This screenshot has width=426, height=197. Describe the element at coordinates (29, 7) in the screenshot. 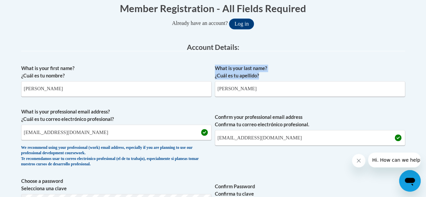

I see `span: Hi. How can we help?` at that location.